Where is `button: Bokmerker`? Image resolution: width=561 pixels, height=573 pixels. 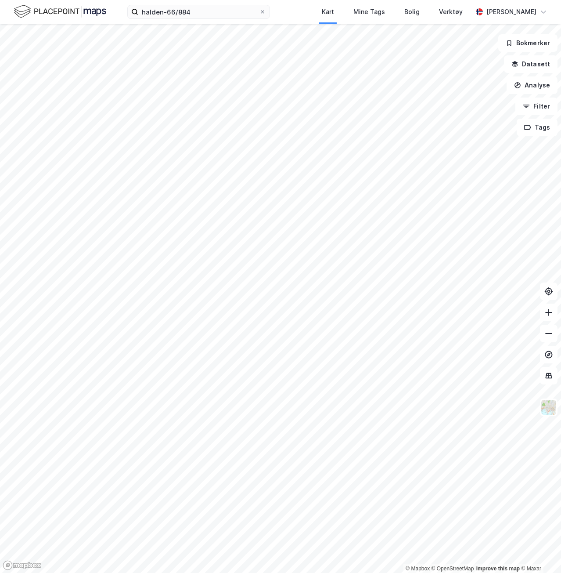 button: Bokmerker is located at coordinates (528, 43).